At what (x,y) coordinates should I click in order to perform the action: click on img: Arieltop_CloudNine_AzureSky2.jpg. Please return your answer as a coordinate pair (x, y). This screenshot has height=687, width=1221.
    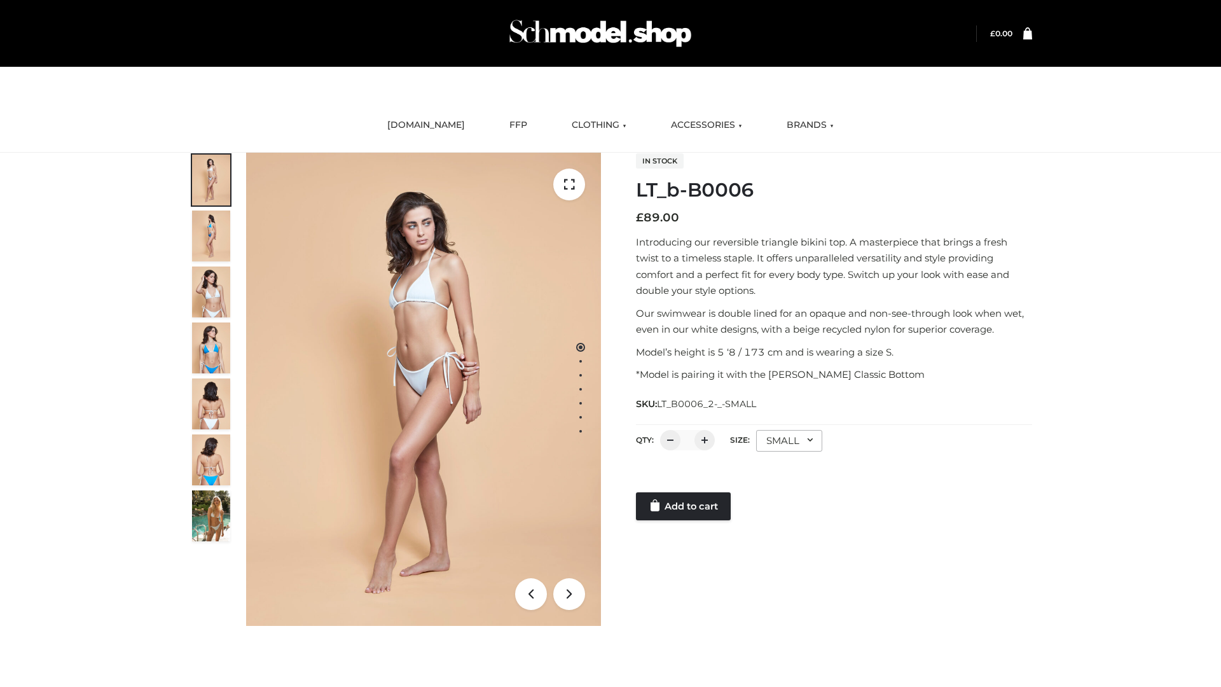
    Looking at the image, I should click on (211, 516).